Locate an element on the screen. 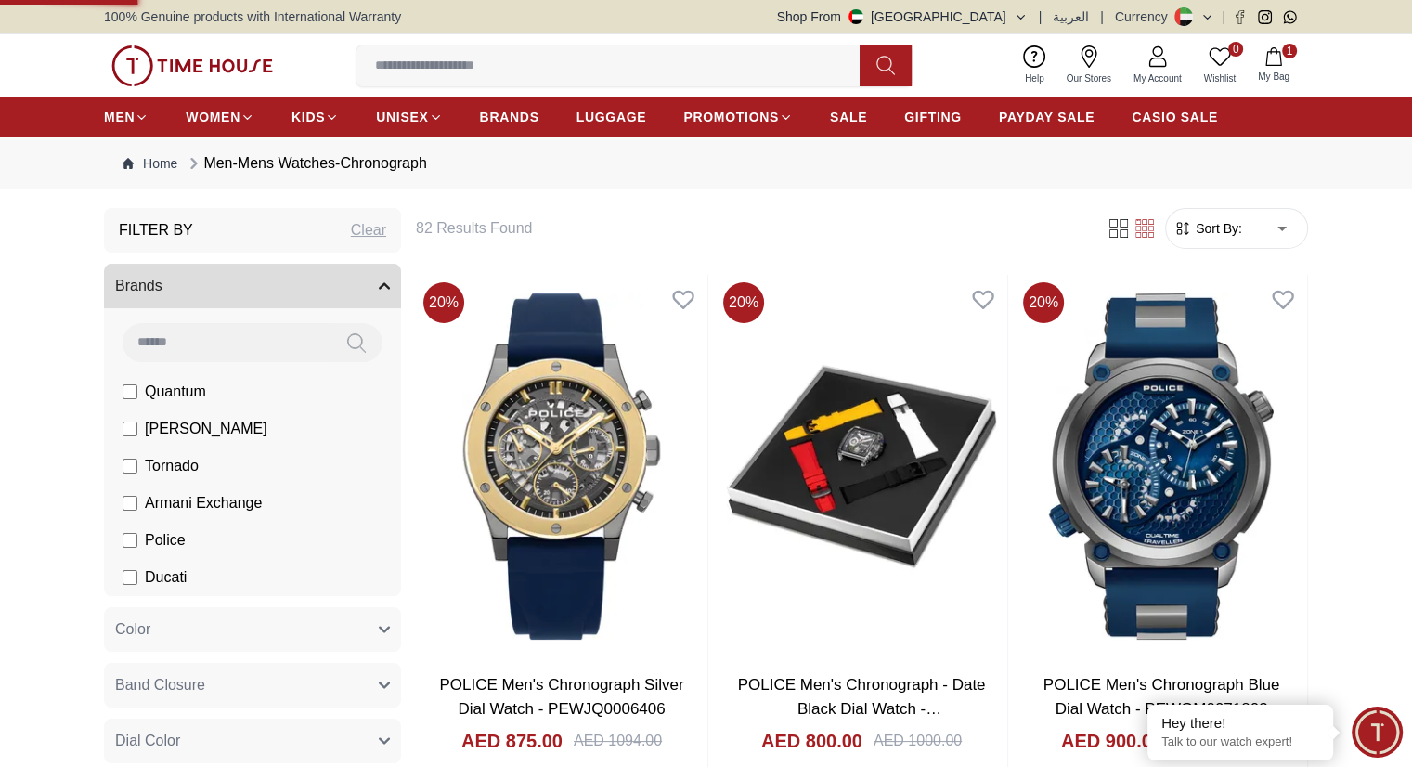 The height and width of the screenshot is (767, 1412). a: Home is located at coordinates (149, 163).